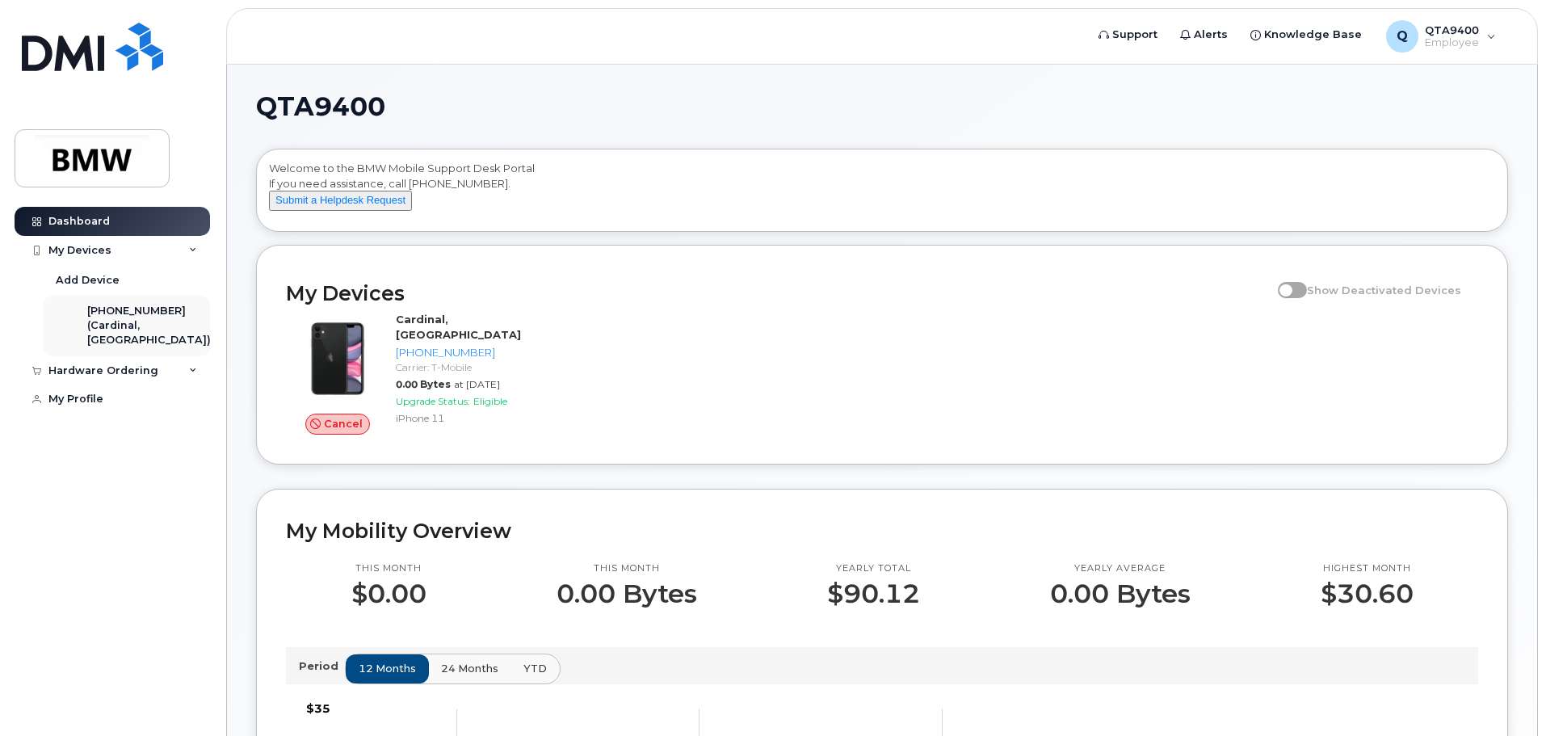 The height and width of the screenshot is (736, 1546). What do you see at coordinates (778, 293) in the screenshot?
I see `h2: My Devices` at bounding box center [778, 293].